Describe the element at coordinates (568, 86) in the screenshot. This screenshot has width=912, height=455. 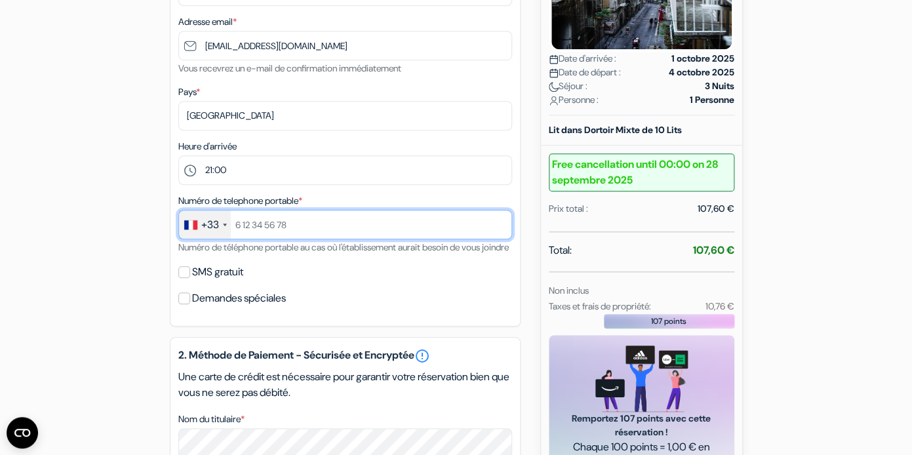
I see `span: Séjour :` at that location.